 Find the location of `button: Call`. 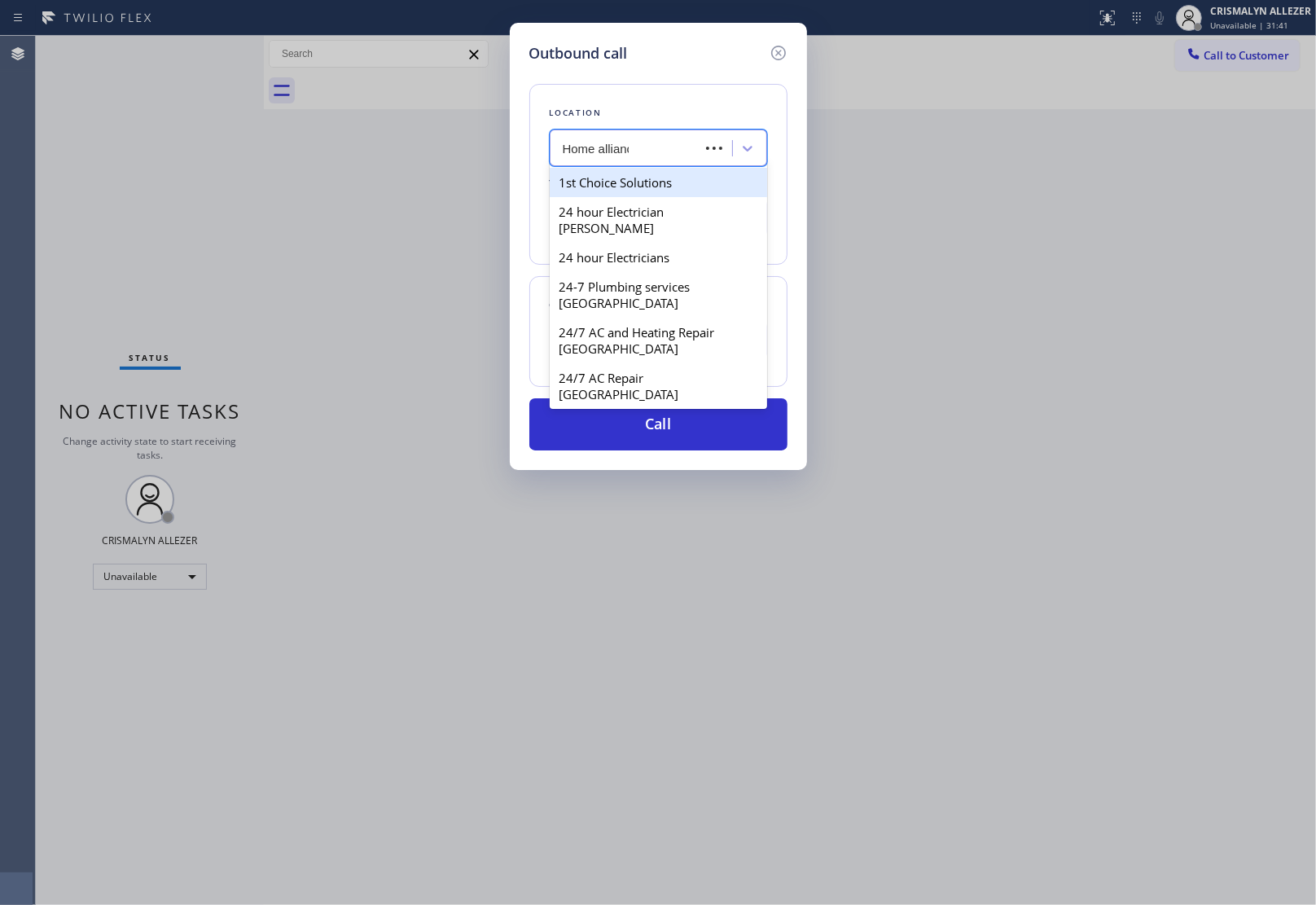

button: Call is located at coordinates (658, 424).